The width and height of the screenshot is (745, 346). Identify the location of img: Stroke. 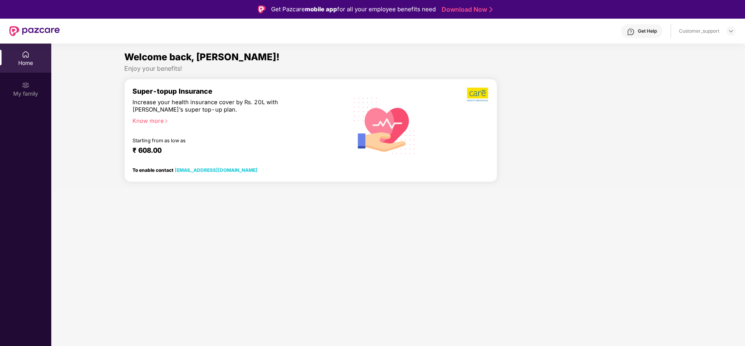
(491, 9).